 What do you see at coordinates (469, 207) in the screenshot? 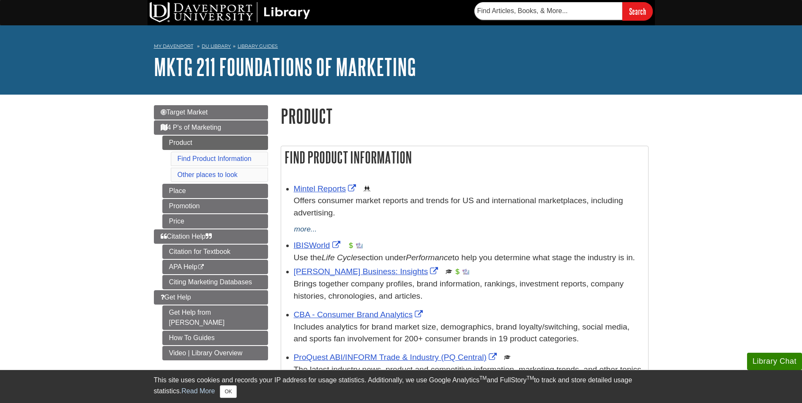
I see `p: Offers consumer market reports and trends for US and international marketplaces, including advert...` at bounding box center [469, 207].